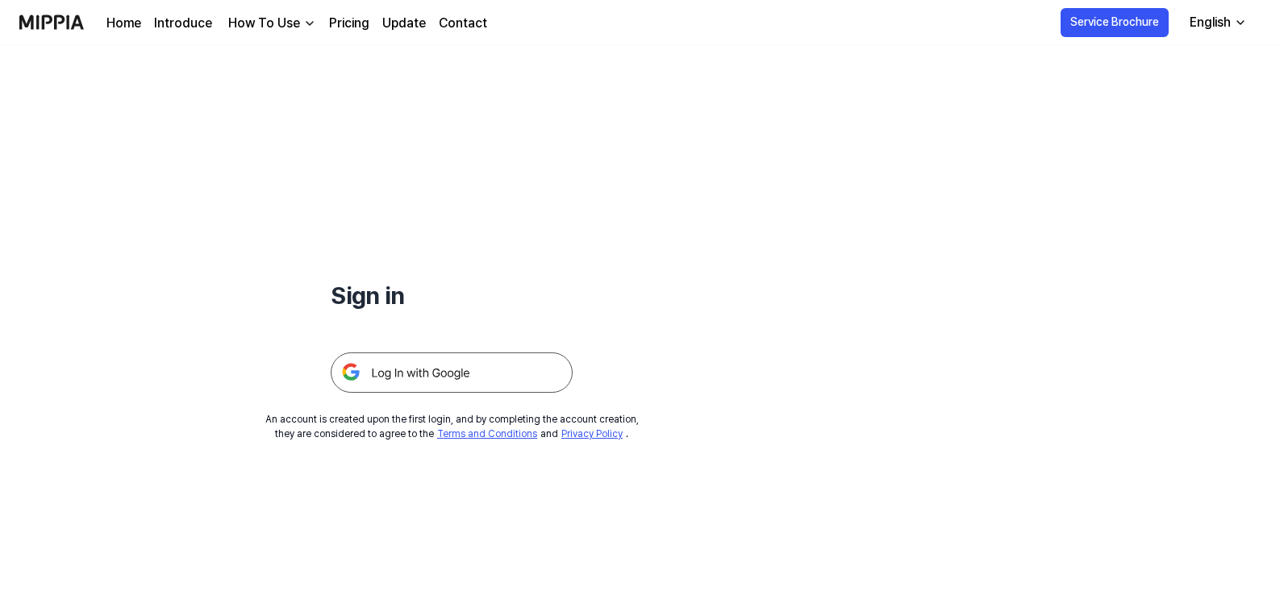 The image size is (1284, 604). I want to click on h1: Sign in, so click(452, 295).